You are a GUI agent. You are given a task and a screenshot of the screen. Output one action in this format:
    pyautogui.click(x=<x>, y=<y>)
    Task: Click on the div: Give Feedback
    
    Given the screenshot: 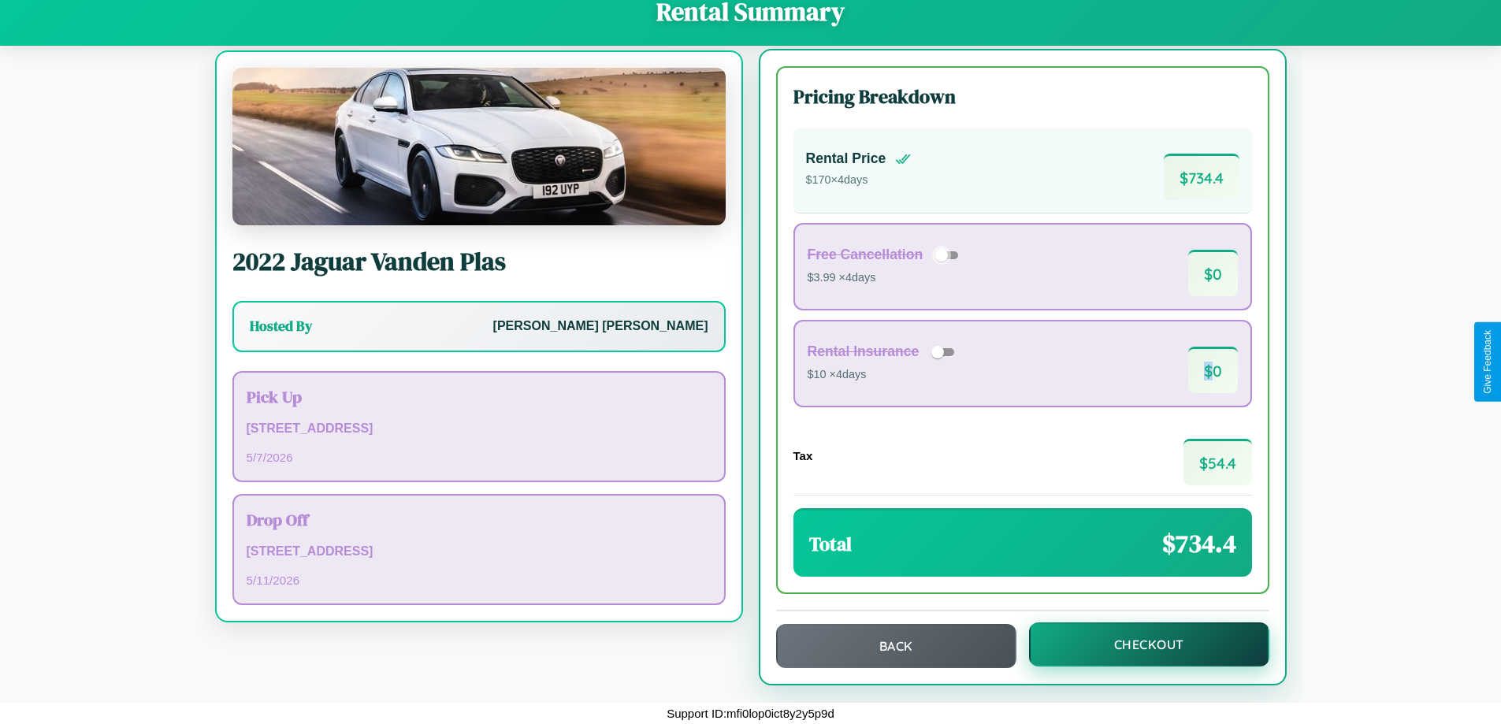 What is the action you would take?
    pyautogui.click(x=1488, y=362)
    